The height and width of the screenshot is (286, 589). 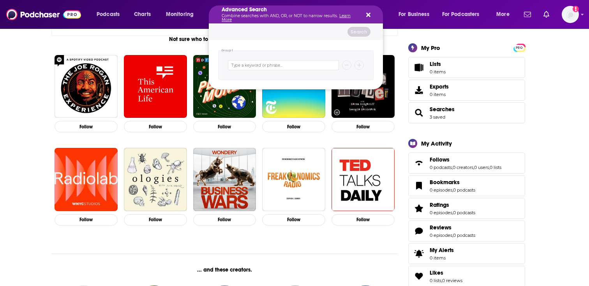 I want to click on div: Not sure who to follow? Try these podcasts..., so click(x=225, y=39).